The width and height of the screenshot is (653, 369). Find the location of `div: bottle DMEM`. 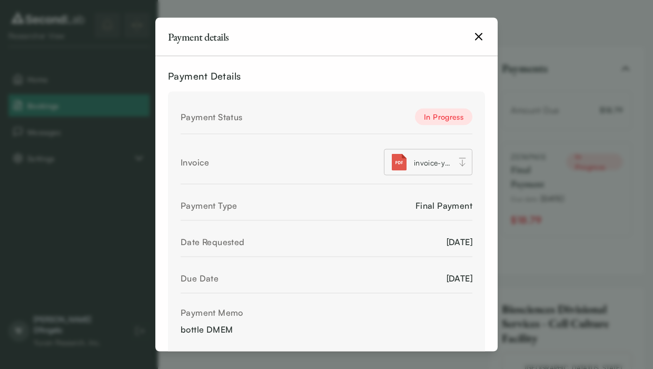

div: bottle DMEM is located at coordinates (207, 329).